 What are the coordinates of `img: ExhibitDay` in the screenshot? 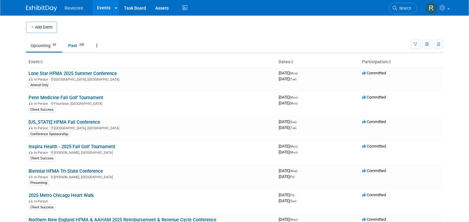 It's located at (42, 8).